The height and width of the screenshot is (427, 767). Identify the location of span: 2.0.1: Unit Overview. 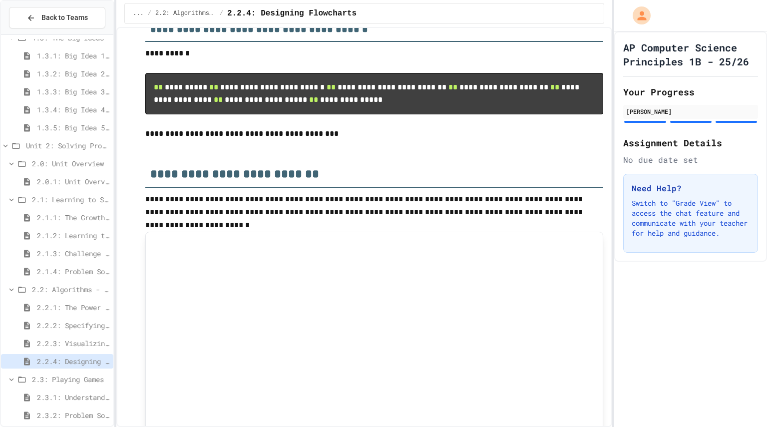
(73, 181).